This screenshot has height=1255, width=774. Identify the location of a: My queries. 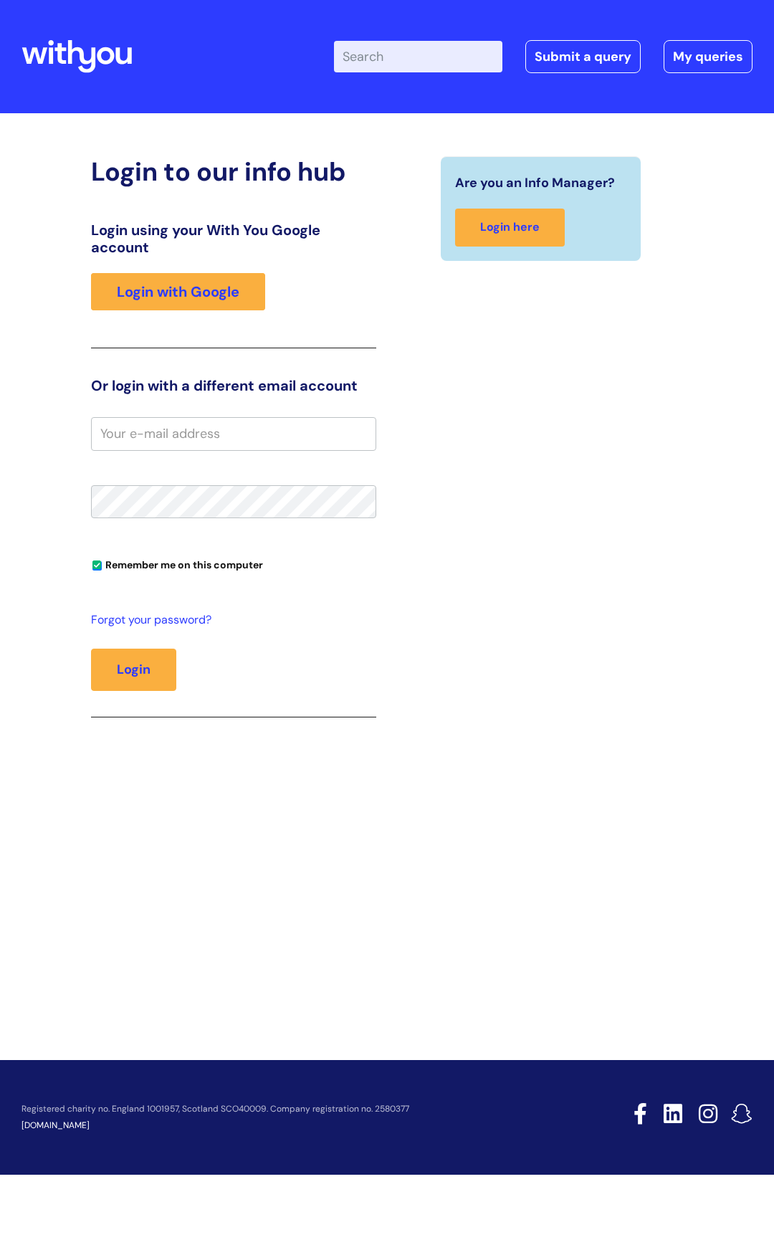
(708, 57).